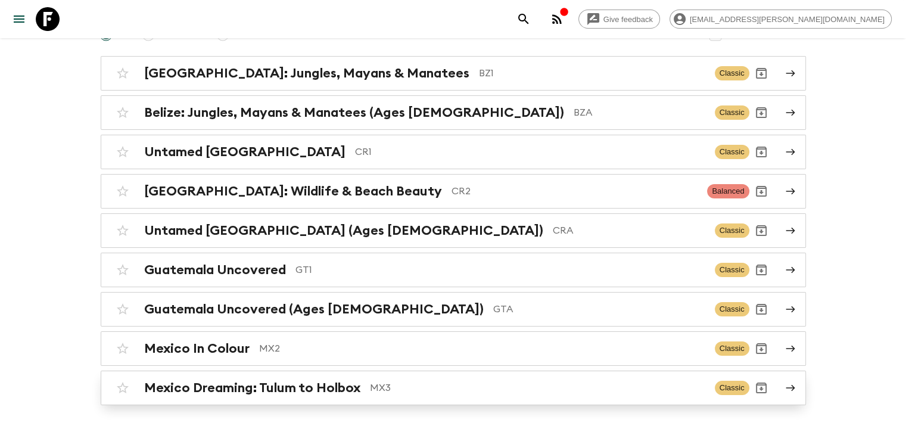  I want to click on span: Give feedback, so click(628, 19).